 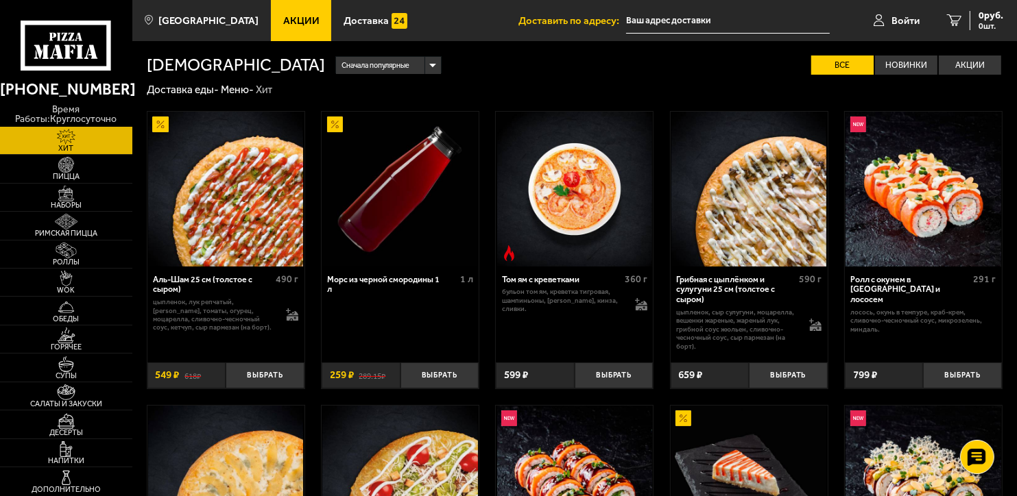 I want to click on span: Доставить по адресу:, so click(x=572, y=21).